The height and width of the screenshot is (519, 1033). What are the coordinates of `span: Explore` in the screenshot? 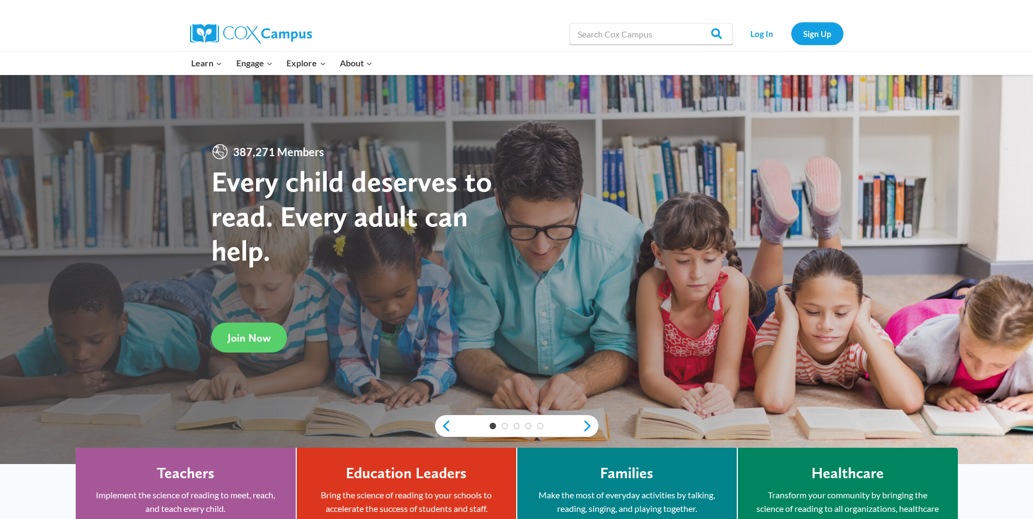 It's located at (306, 63).